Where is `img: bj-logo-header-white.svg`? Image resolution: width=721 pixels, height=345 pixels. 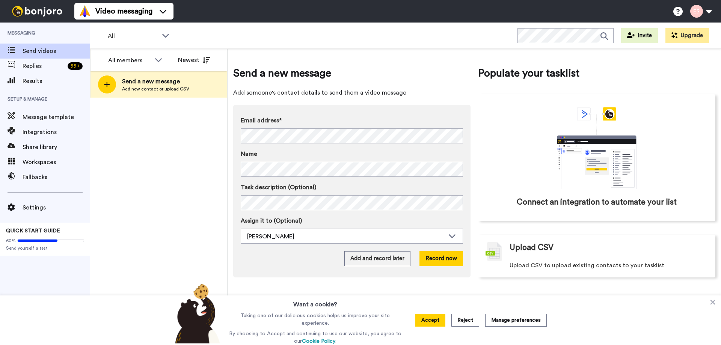
img: bj-logo-header-white.svg is located at coordinates (37, 11).